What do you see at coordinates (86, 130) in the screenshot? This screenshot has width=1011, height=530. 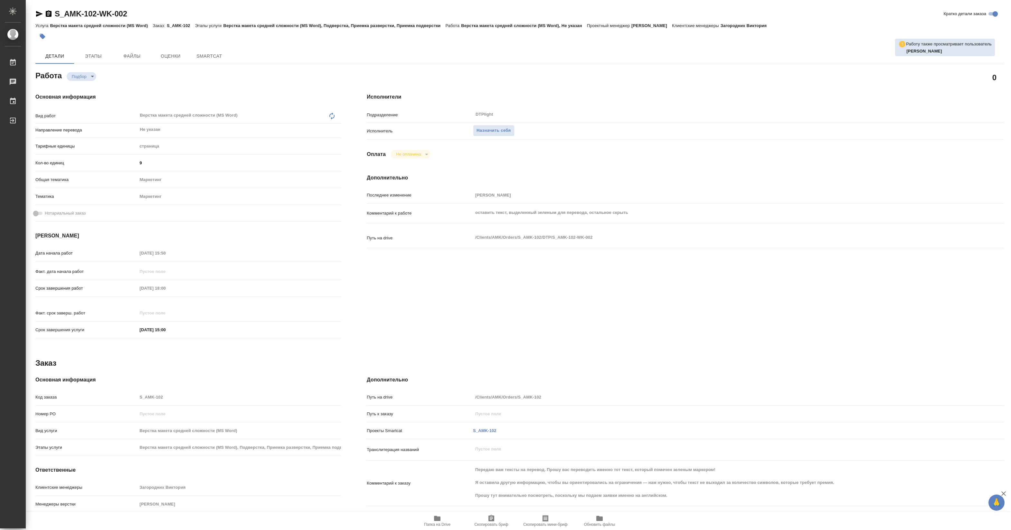 I see `p: Направление перевода` at bounding box center [86, 130].